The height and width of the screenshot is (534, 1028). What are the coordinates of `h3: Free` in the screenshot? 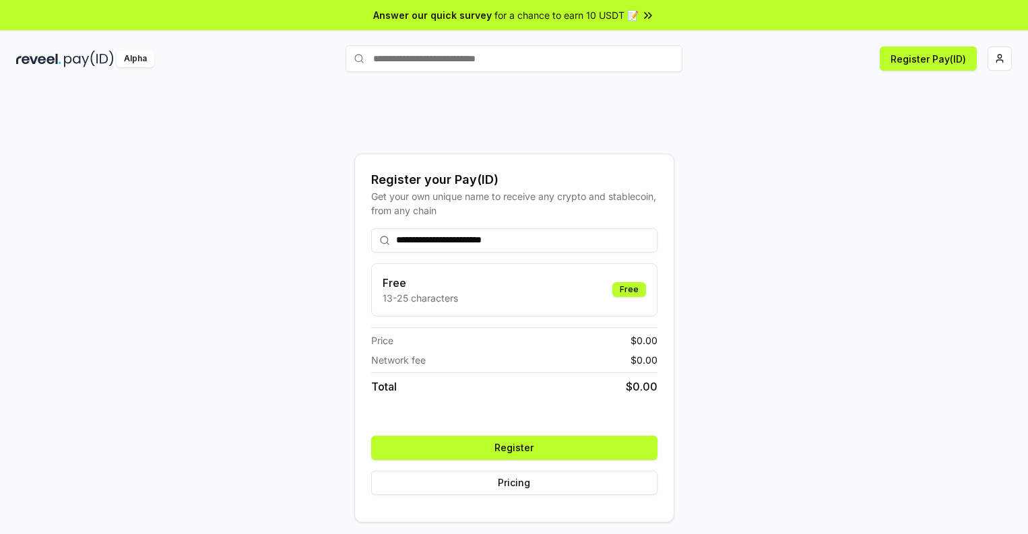 It's located at (420, 283).